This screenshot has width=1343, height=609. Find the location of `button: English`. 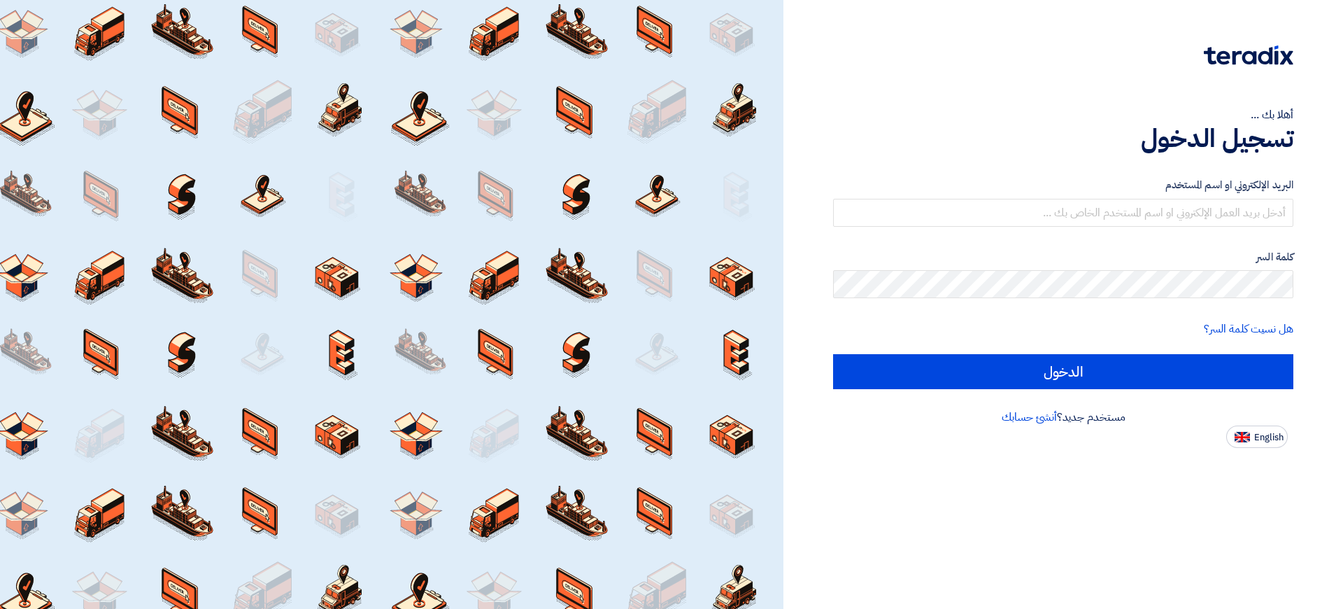

button: English is located at coordinates (1257, 437).